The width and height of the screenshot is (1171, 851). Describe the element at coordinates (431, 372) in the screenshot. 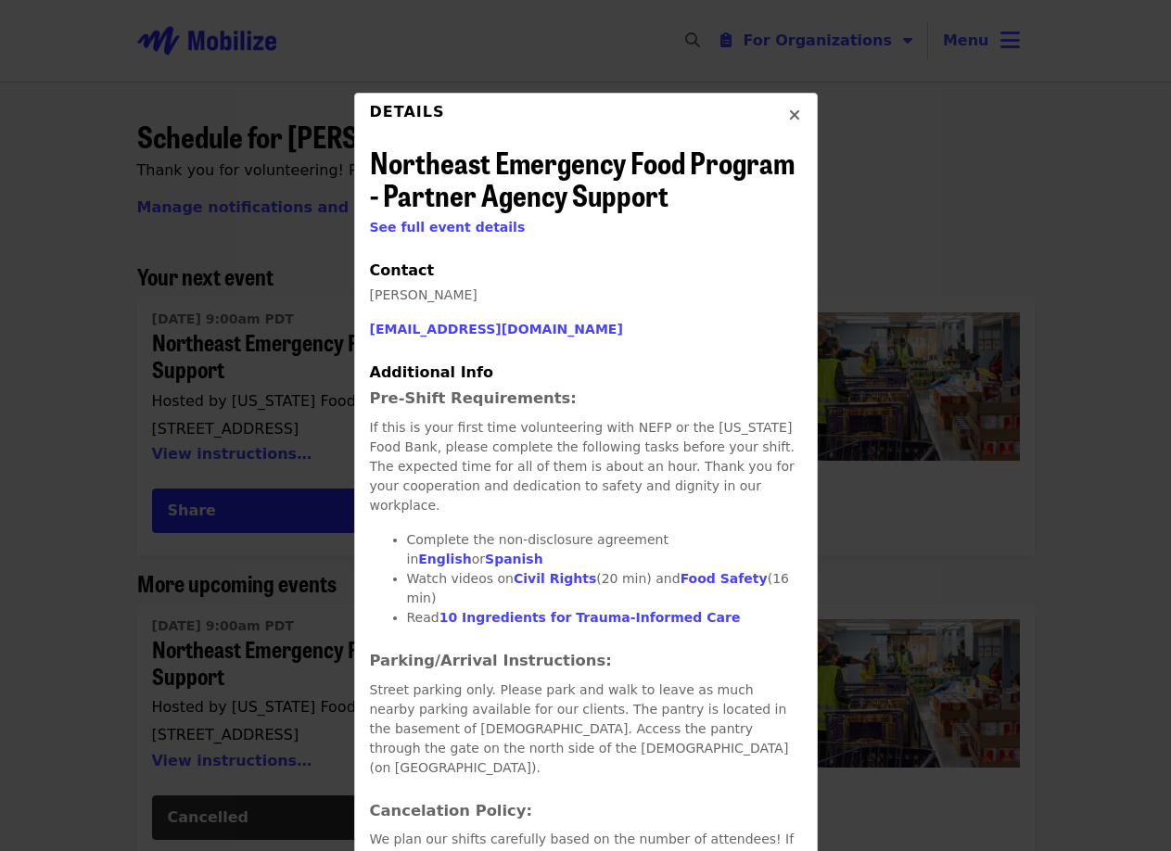

I see `span: Additional Info` at that location.